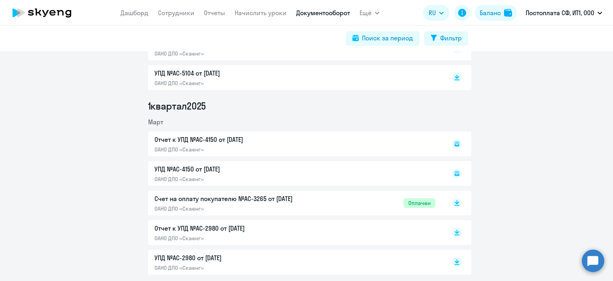 Image resolution: width=613 pixels, height=281 pixels. I want to click on button: Балансbalance, so click(496, 13).